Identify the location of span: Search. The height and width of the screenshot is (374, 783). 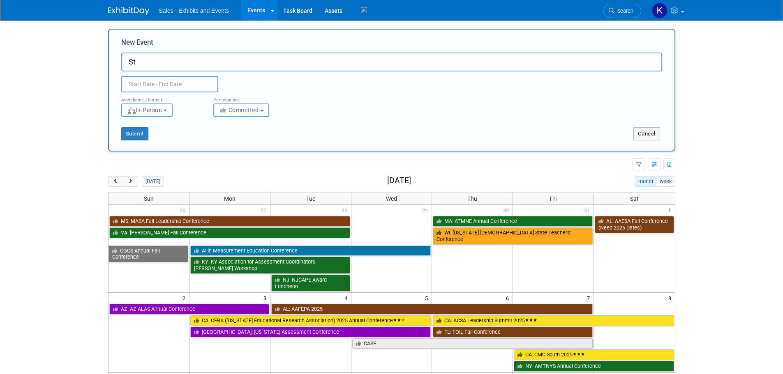
(624, 11).